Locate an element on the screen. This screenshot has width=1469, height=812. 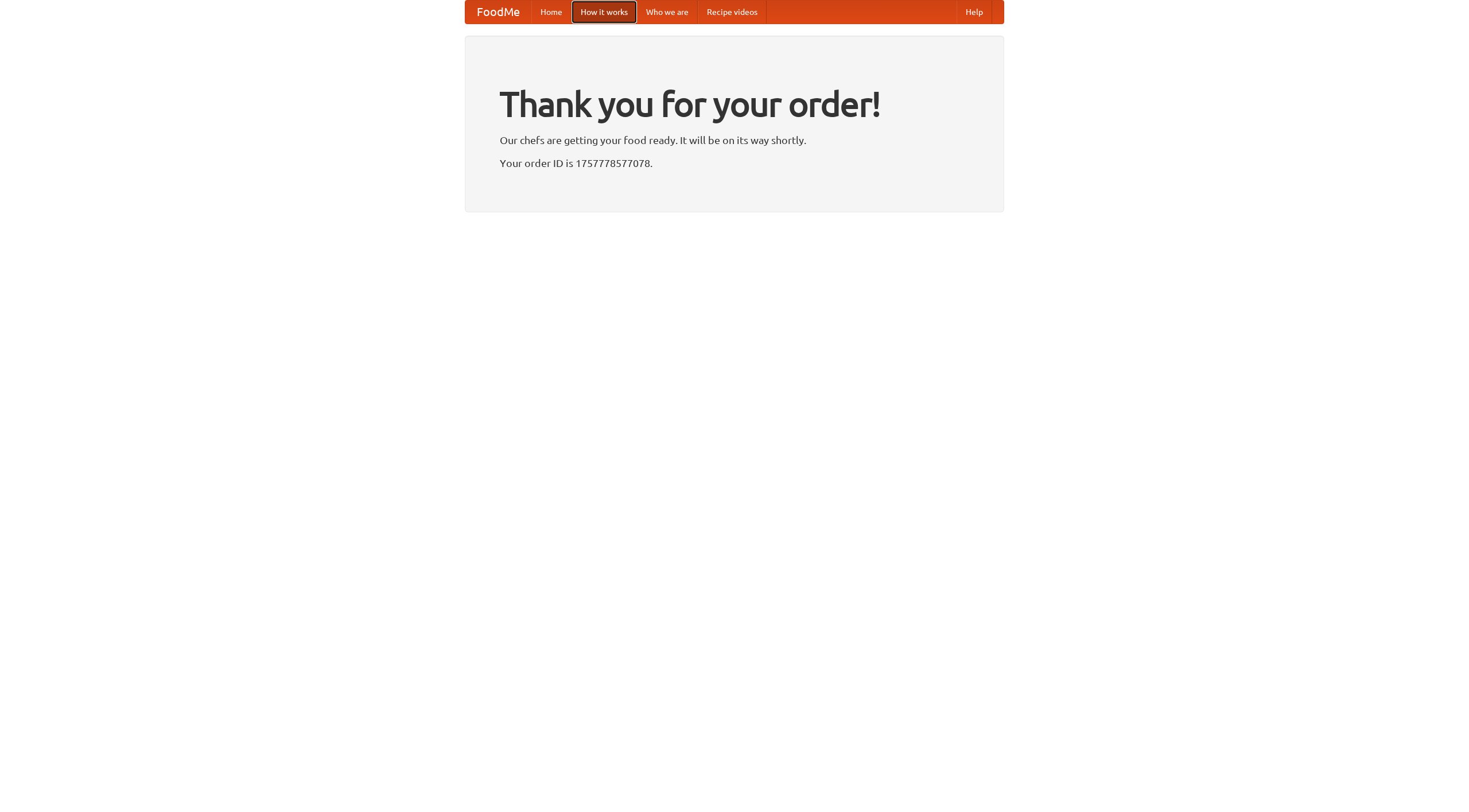
a: Recipe videos is located at coordinates (733, 12).